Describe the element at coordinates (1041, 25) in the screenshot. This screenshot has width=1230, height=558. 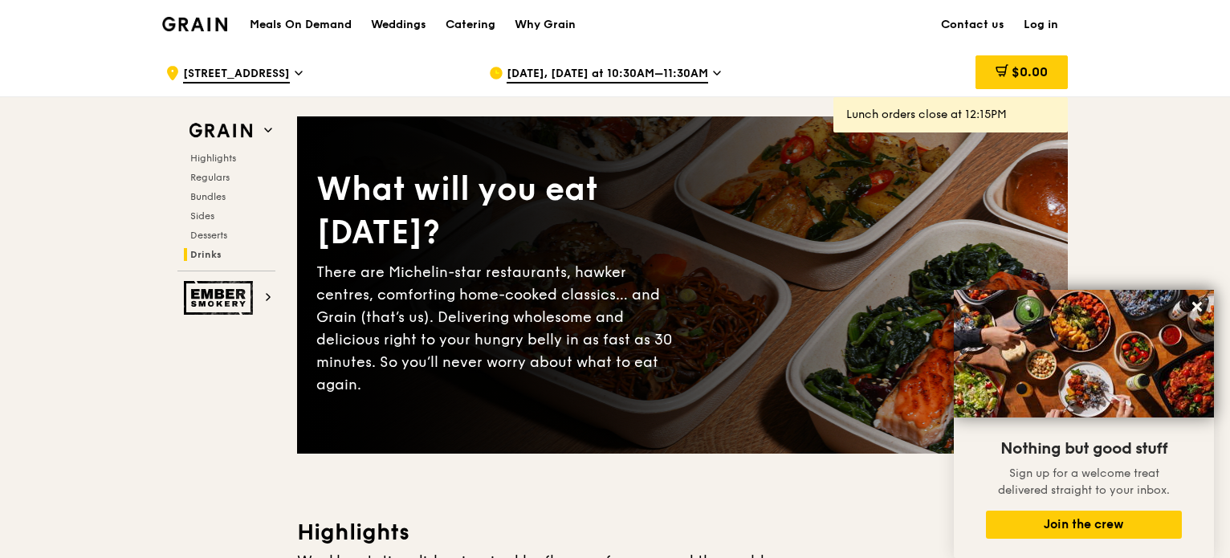
I see `a: Log in` at that location.